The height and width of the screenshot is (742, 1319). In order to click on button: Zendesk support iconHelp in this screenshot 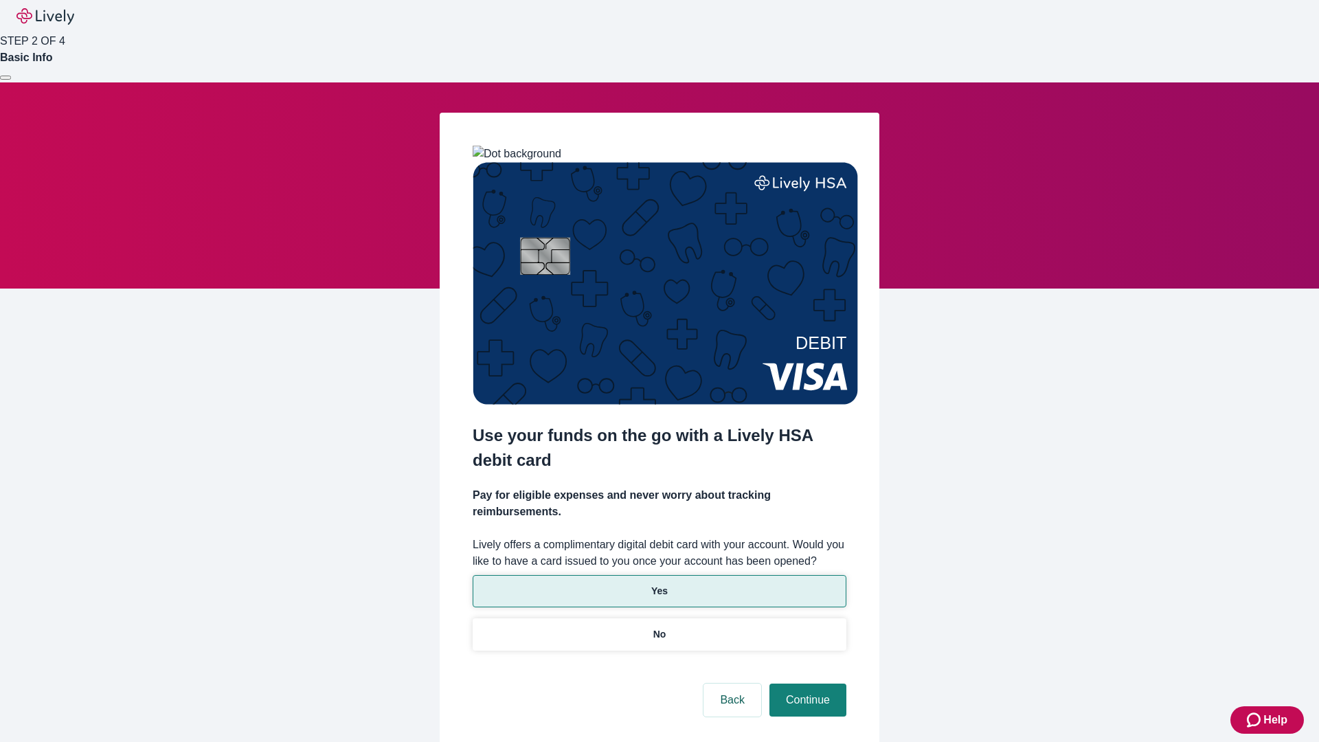, I will do `click(1267, 720)`.